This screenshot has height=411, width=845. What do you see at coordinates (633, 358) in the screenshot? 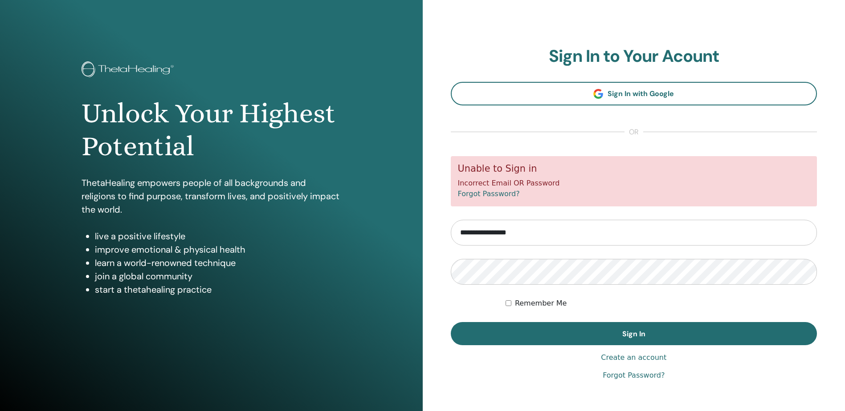
I see `a: Create an account` at bounding box center [633, 358].